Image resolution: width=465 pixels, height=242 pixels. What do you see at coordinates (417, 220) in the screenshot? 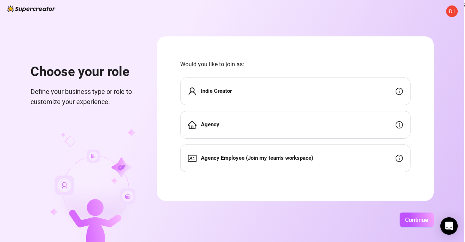
I see `button: Continue` at bounding box center [417, 220].